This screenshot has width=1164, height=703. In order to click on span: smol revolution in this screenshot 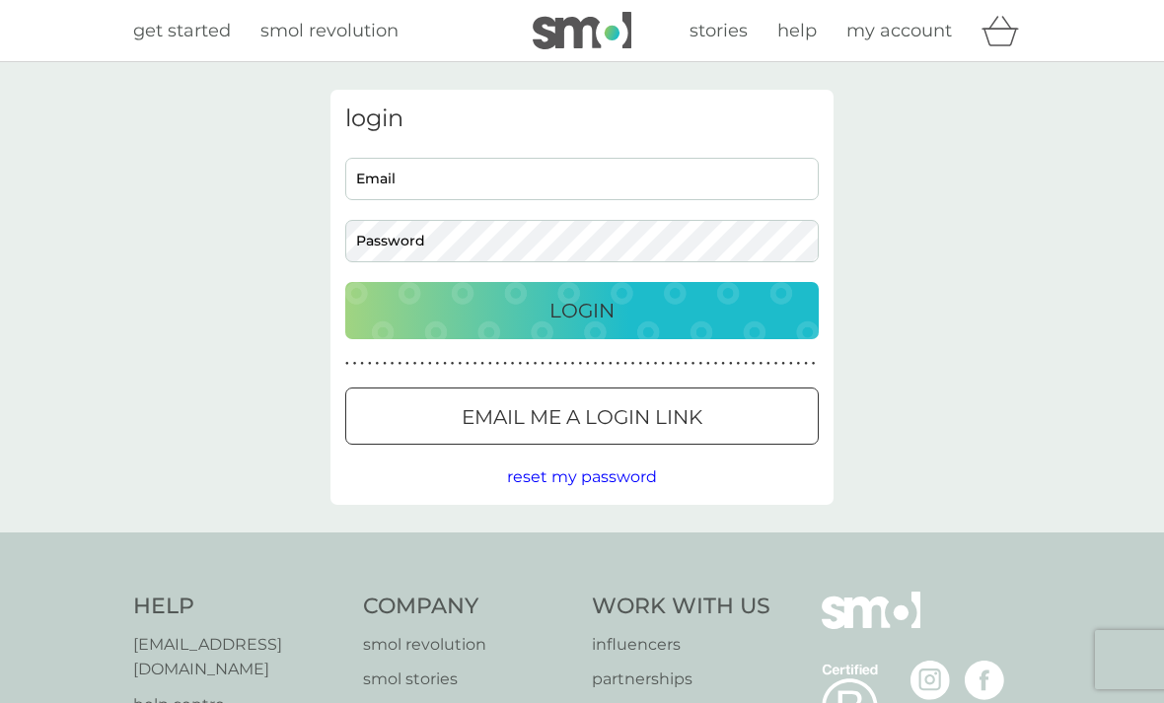, I will do `click(329, 31)`.